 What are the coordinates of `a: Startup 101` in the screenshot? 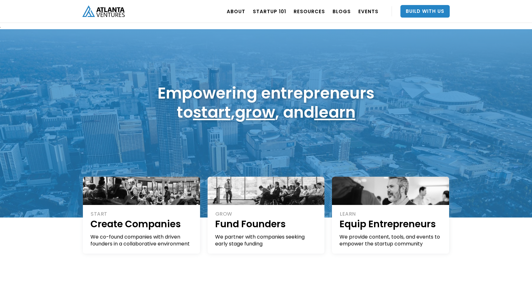 It's located at (269, 11).